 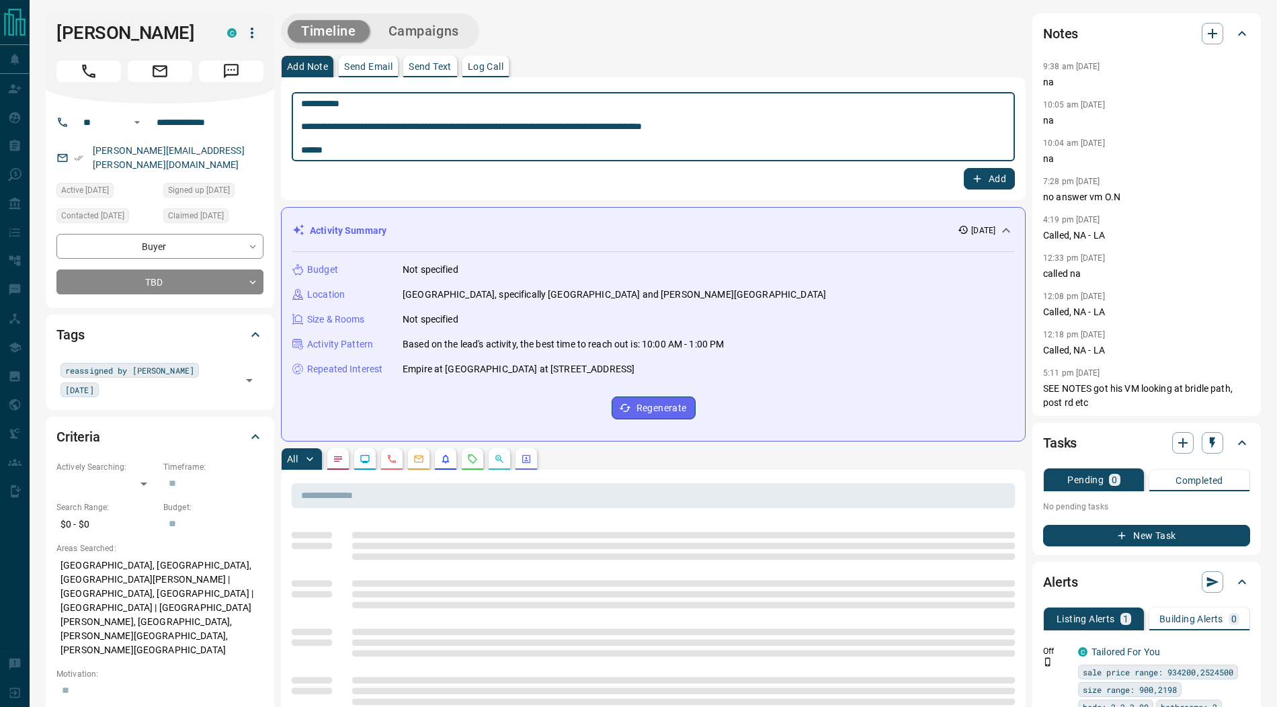 I want to click on p: Location, so click(x=326, y=294).